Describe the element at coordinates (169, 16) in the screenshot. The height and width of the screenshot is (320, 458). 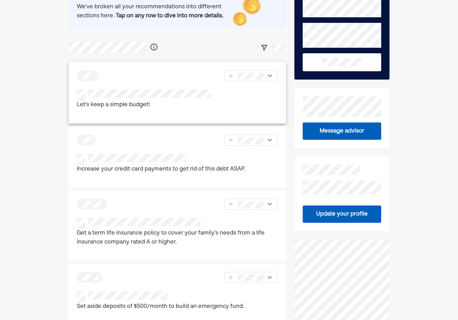
I see `b: Tap on any row to dive into more details.` at that location.